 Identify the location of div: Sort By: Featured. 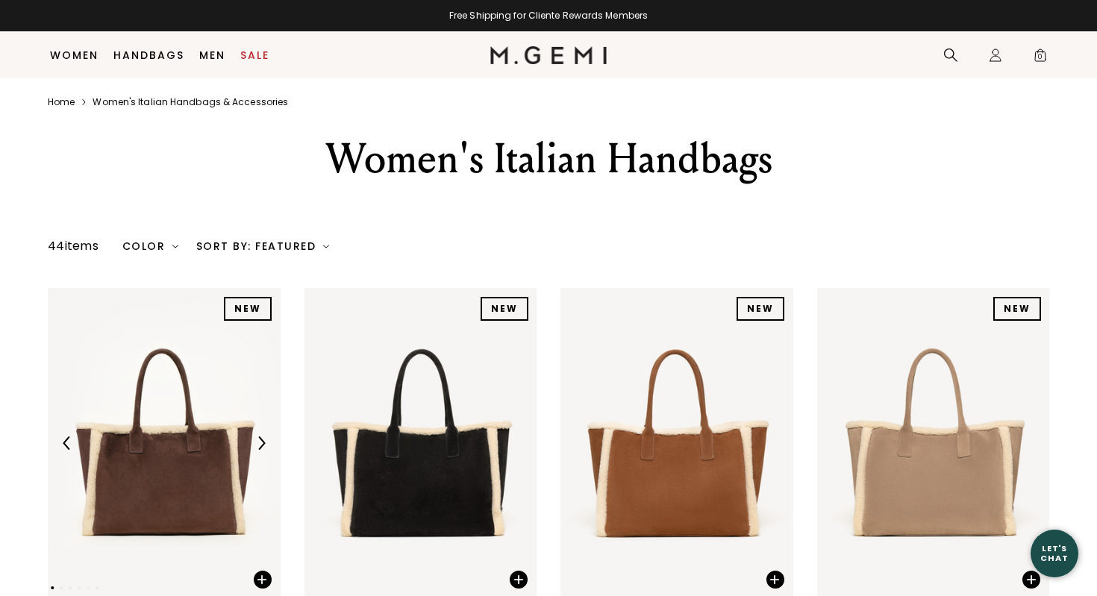
(263, 246).